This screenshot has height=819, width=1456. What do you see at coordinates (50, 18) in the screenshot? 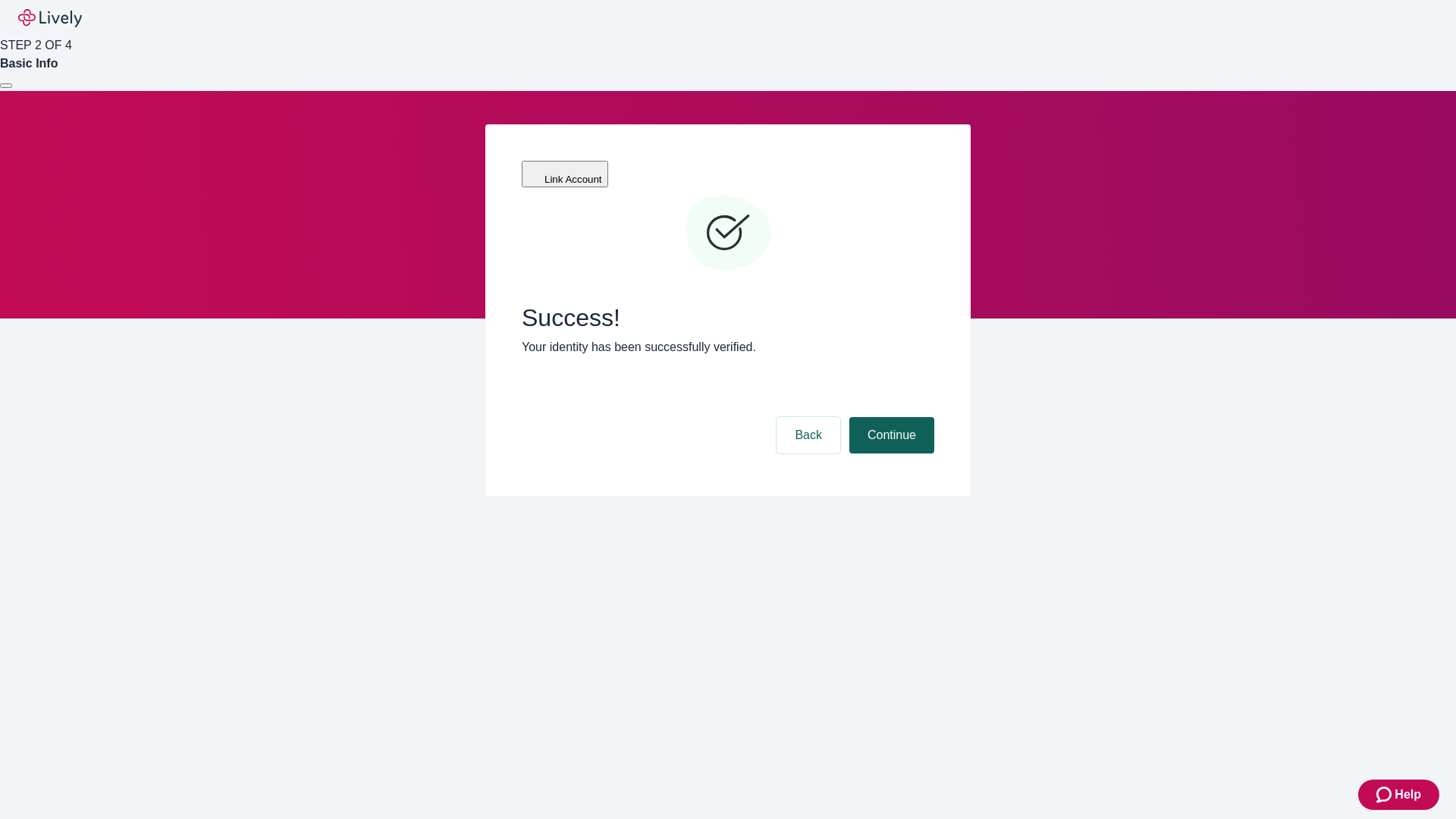
I see `img: Lively` at bounding box center [50, 18].